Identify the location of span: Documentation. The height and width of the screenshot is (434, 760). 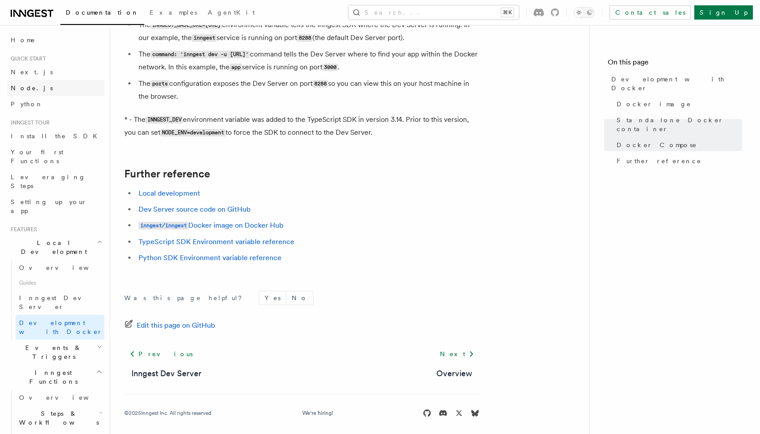
(102, 12).